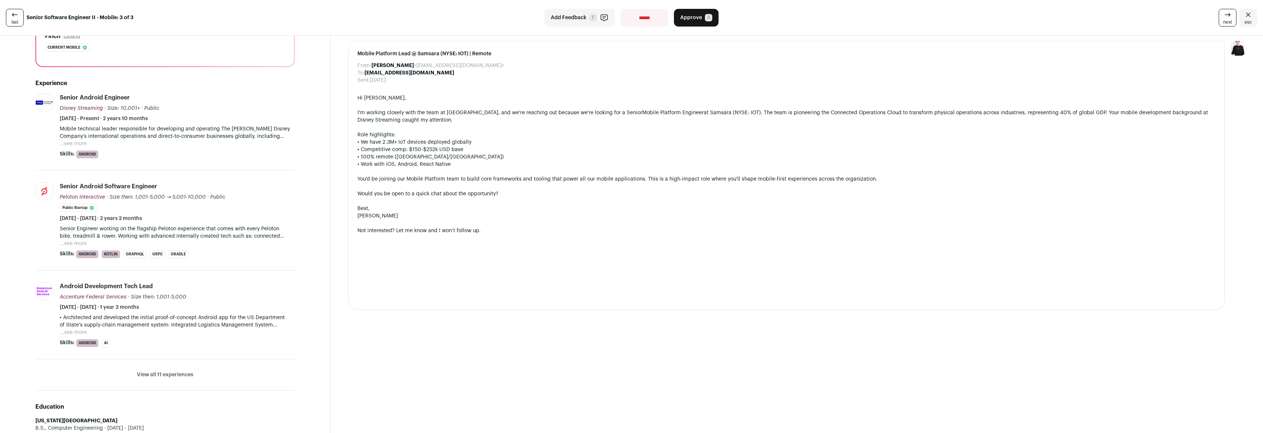  What do you see at coordinates (15, 22) in the screenshot?
I see `span: last` at bounding box center [15, 22].